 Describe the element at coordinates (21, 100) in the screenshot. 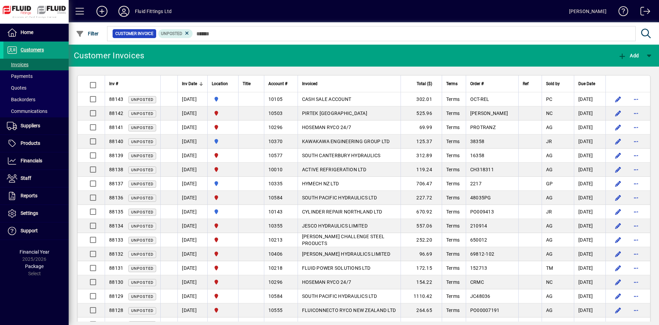

I see `span: Backorders` at that location.